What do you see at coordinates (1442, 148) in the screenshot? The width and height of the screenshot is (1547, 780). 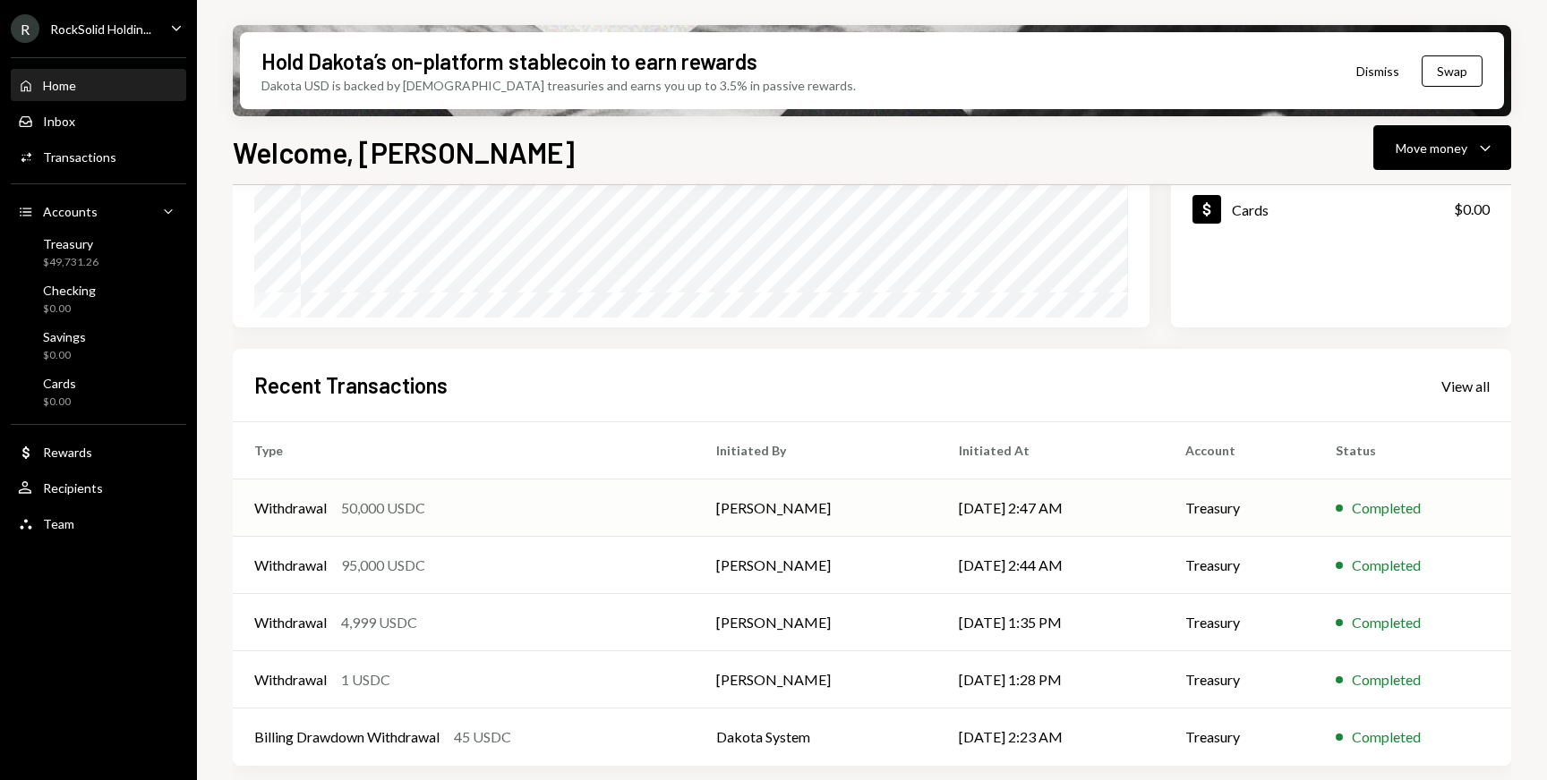 I see `button: Move money` at bounding box center [1442, 148].